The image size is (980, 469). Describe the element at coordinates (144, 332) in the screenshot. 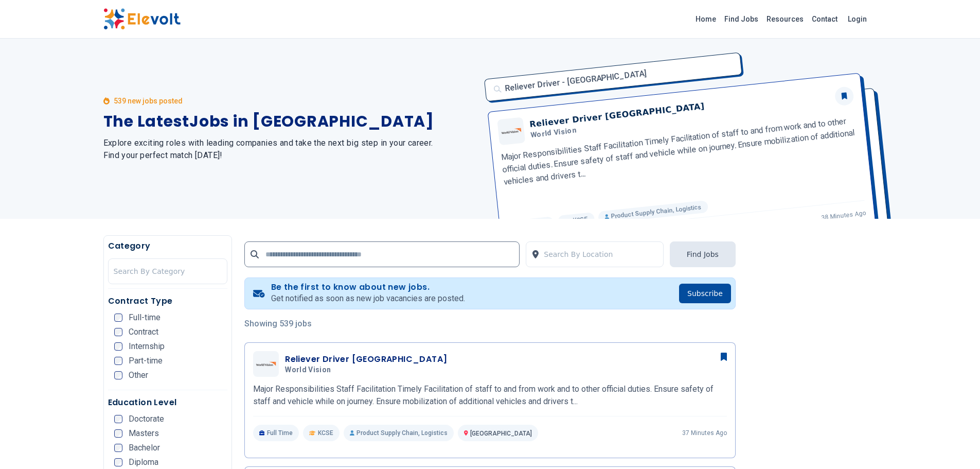

I see `span: Contract` at that location.